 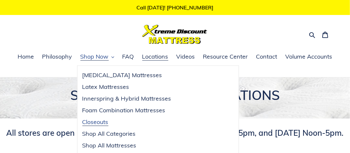 What do you see at coordinates (124, 110) in the screenshot?
I see `span: Foam Combination Mattresses` at bounding box center [124, 110].